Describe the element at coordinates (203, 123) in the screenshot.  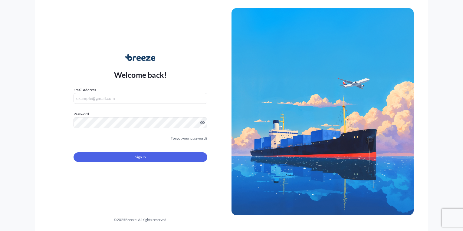
I see `button: Show password` at that location.